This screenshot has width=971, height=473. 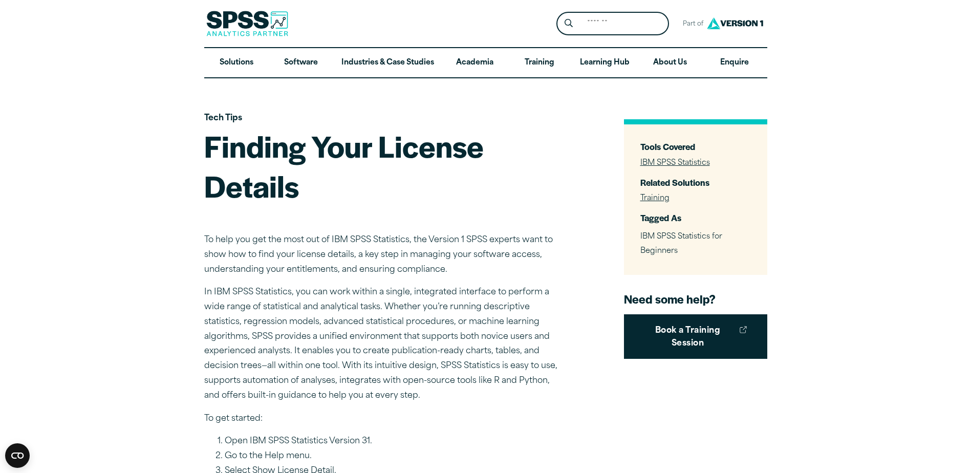 What do you see at coordinates (383, 344) in the screenshot?
I see `p: In IBM SPSS Statistics, you can work within a single, integrated interface to perform a wide rang...` at bounding box center [383, 344].